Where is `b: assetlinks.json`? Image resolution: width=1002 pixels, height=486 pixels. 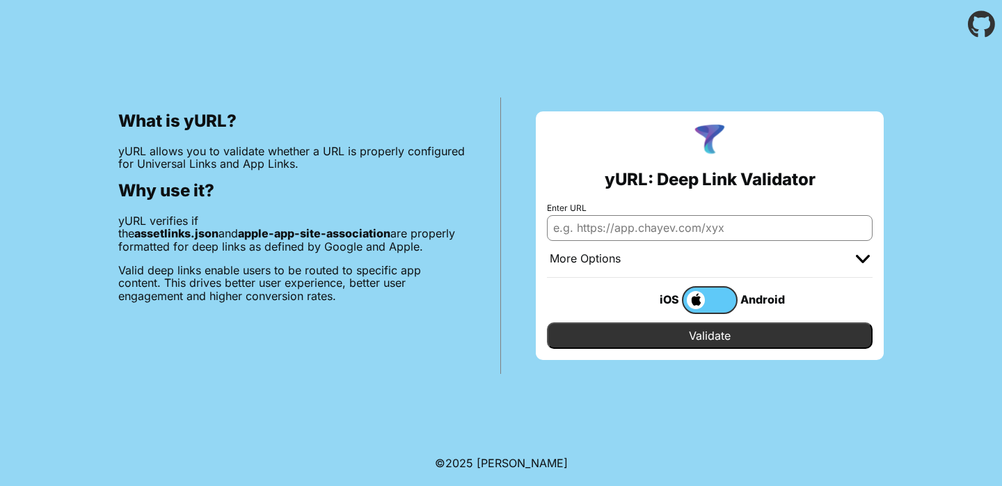 b: assetlinks.json is located at coordinates (176, 233).